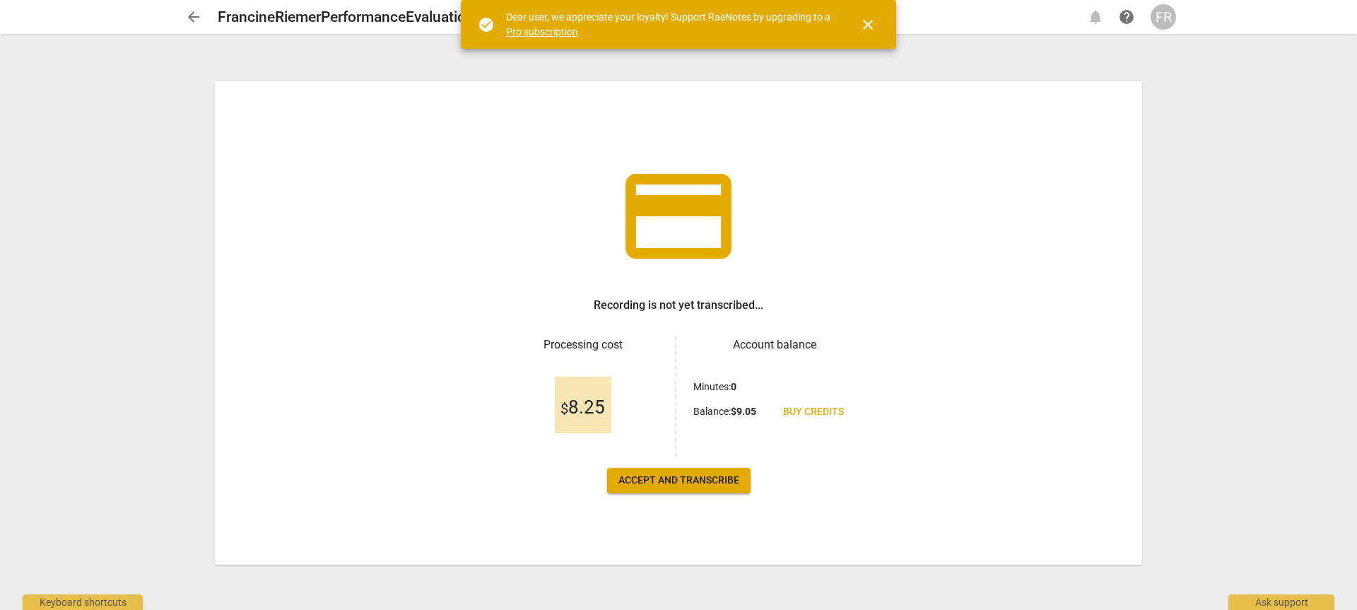  What do you see at coordinates (1281, 602) in the screenshot?
I see `div: Ask support` at bounding box center [1281, 602].